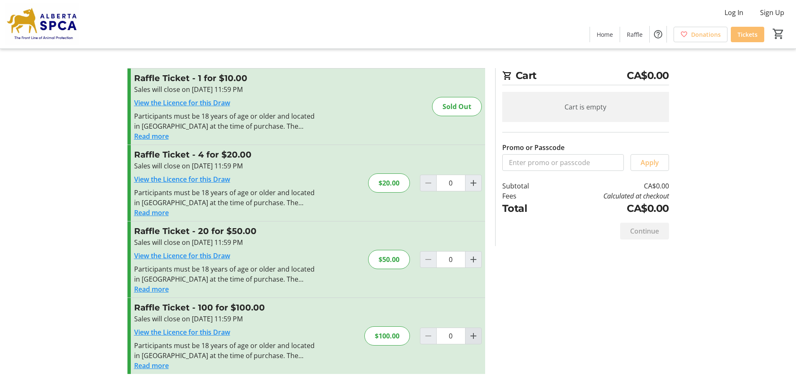 This screenshot has height=384, width=796. What do you see at coordinates (734, 13) in the screenshot?
I see `button: Log In` at bounding box center [734, 13].